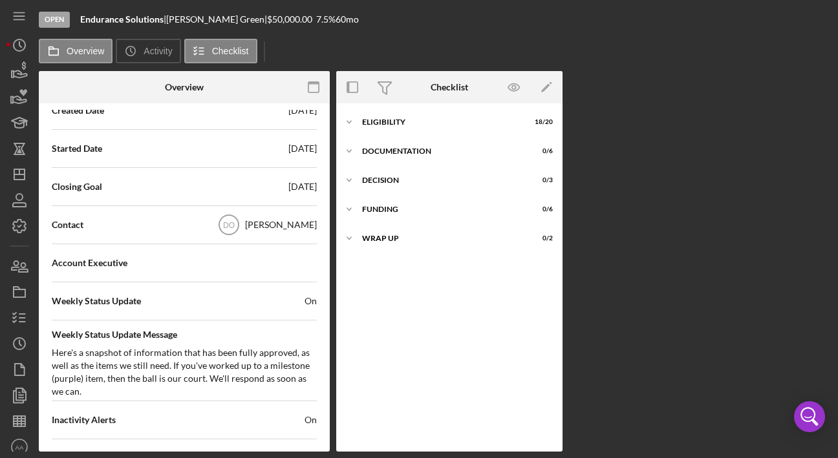 The width and height of the screenshot is (838, 458). Describe the element at coordinates (541, 122) in the screenshot. I see `div: 18 / 20` at that location.